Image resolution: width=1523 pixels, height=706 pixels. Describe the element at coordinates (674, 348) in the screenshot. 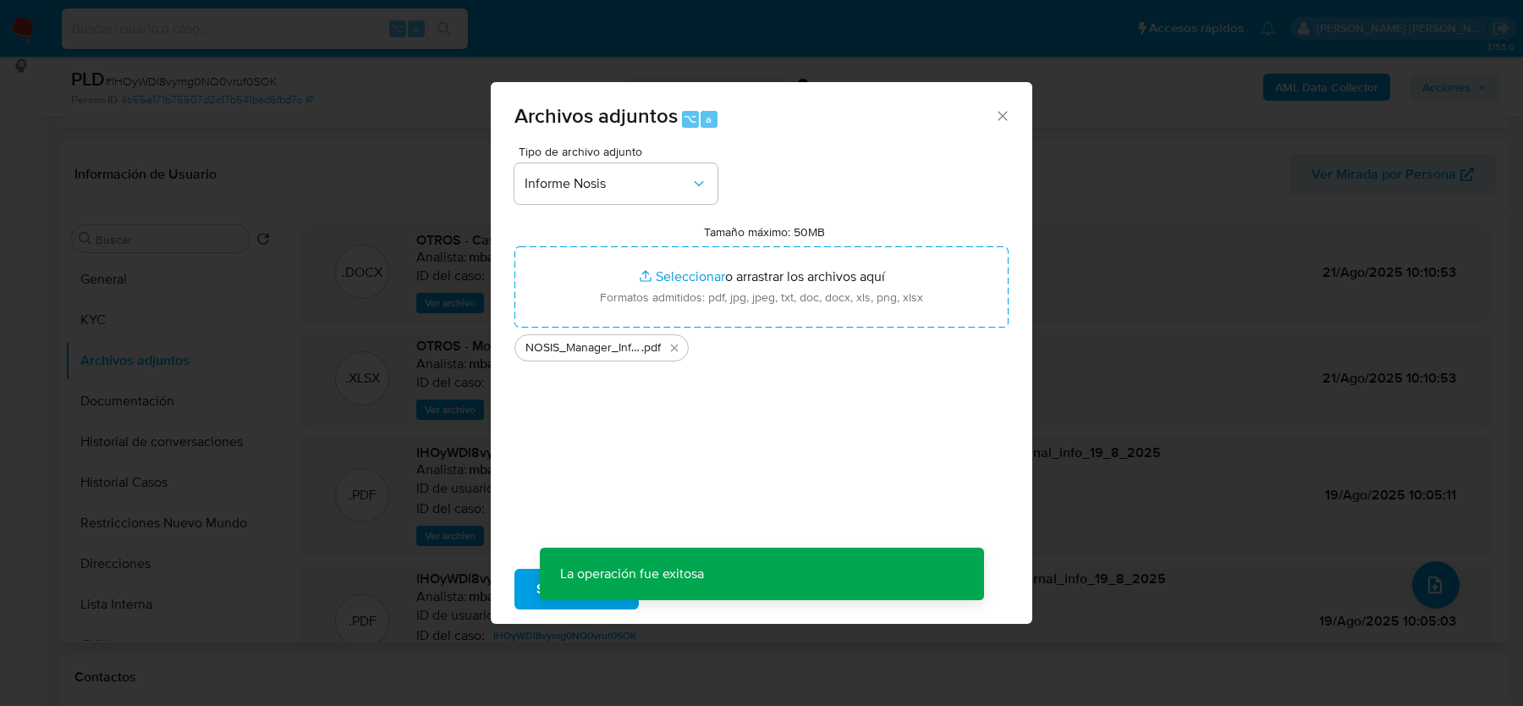

I see `button: Eliminar NOSIS_Manager_InformeIndividual_20327374231_654926_20250819100800.pdf` at that location.